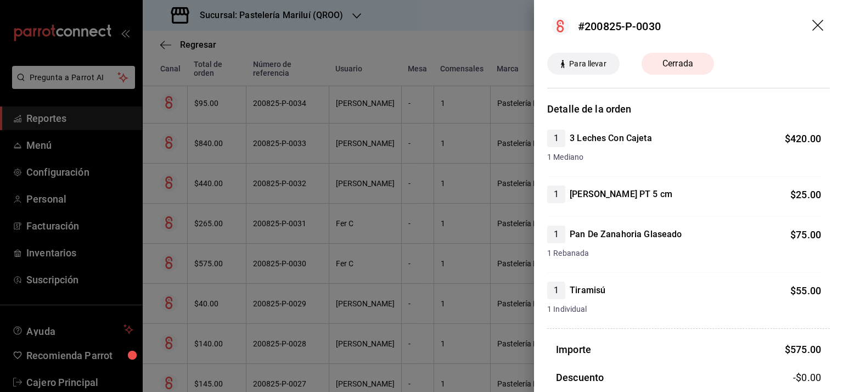  I want to click on button: drag, so click(819, 26).